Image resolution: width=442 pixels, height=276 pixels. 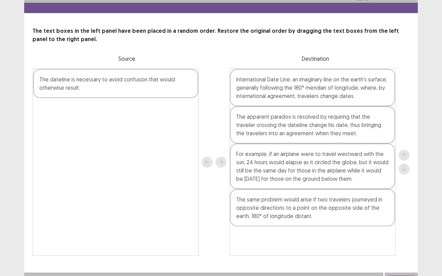 I want to click on p: Destination, so click(x=315, y=59).